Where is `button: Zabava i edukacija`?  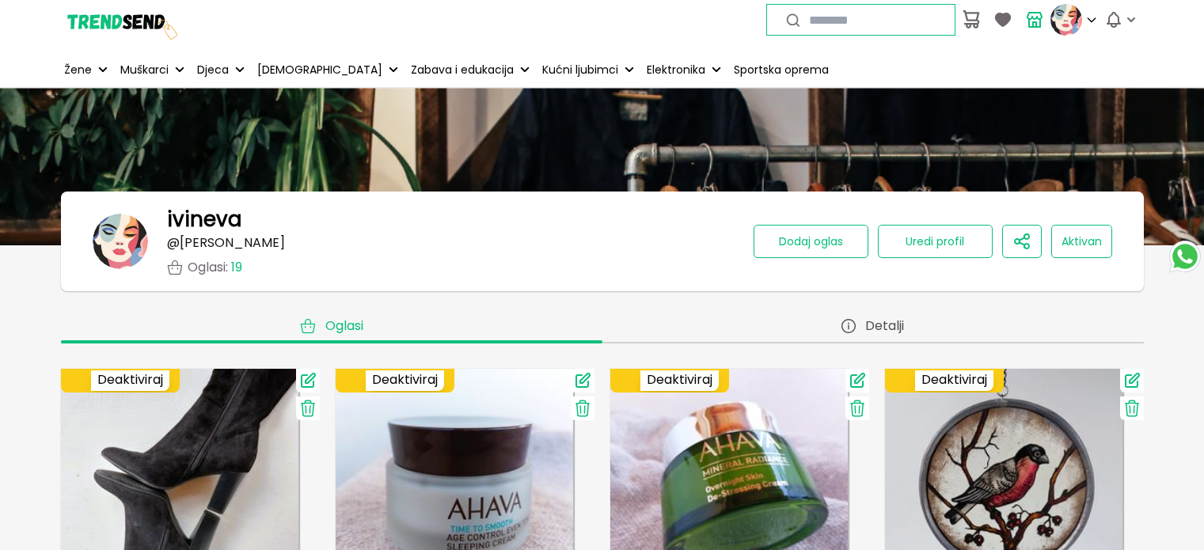 button: Zabava i edukacija is located at coordinates (470, 70).